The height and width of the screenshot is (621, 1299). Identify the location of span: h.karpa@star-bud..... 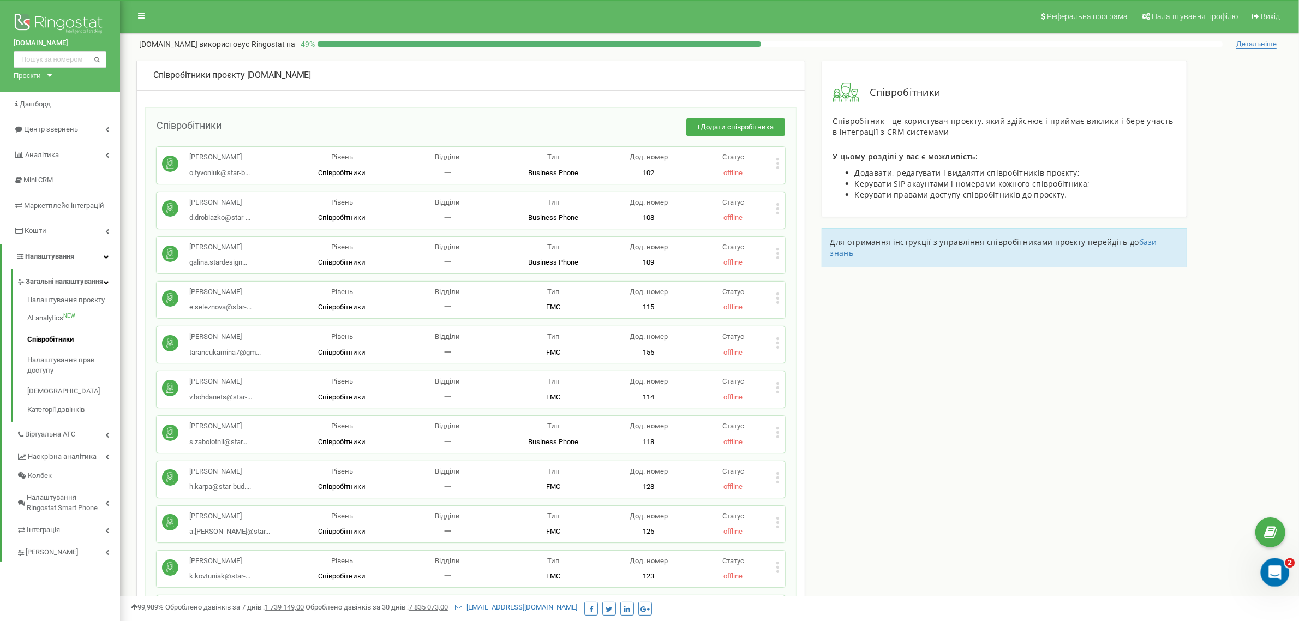
(220, 486).